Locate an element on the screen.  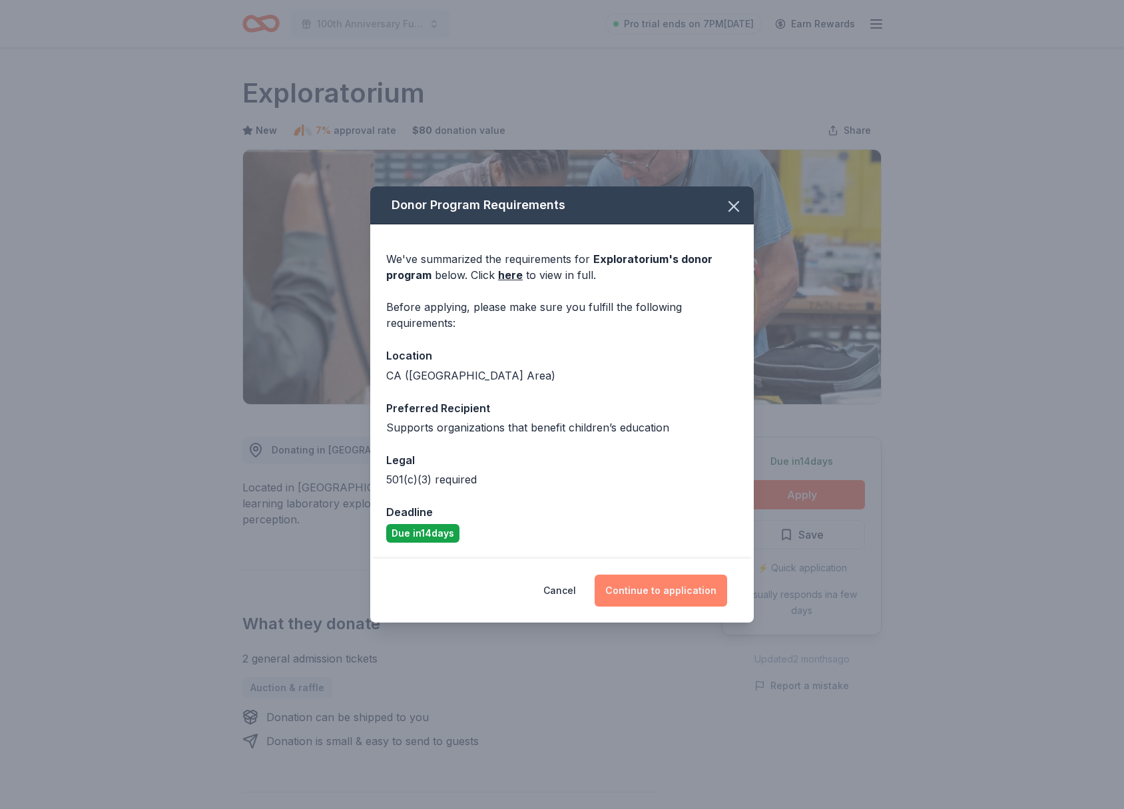
a: here is located at coordinates (510, 275).